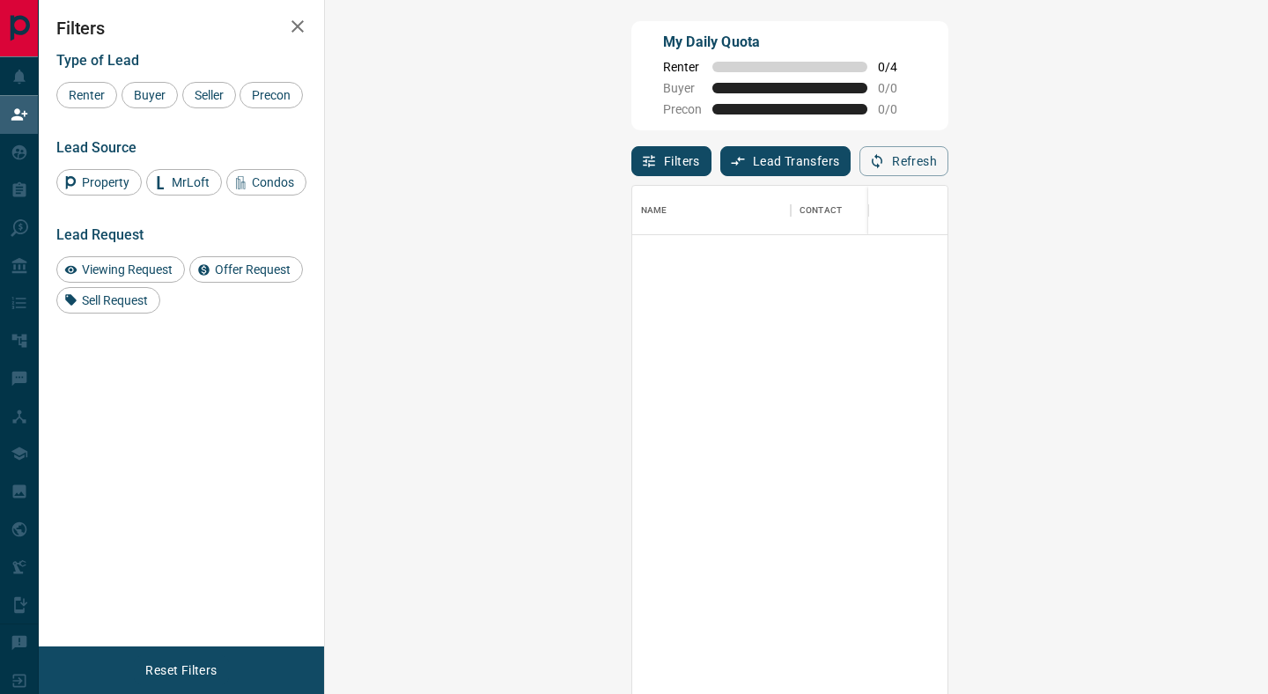 The image size is (1268, 694). What do you see at coordinates (671, 161) in the screenshot?
I see `button: Filters` at bounding box center [671, 161].